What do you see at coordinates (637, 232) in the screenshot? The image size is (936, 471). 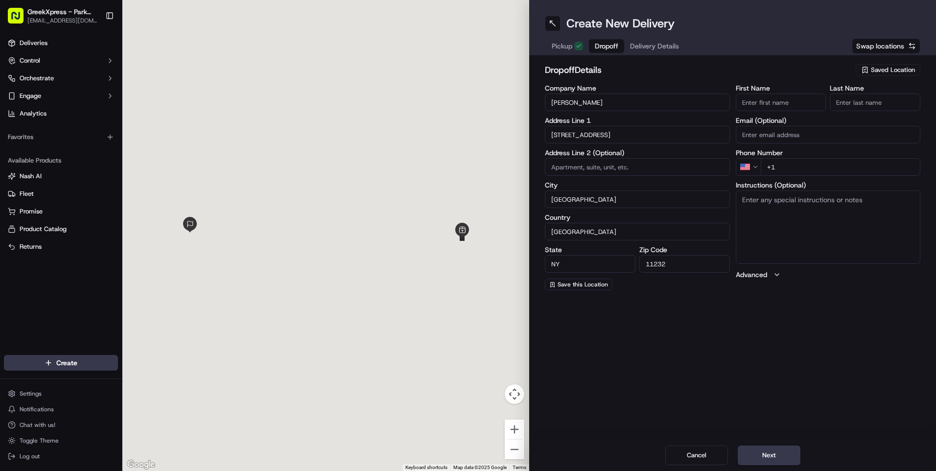 I see `input: Enter country` at bounding box center [637, 232].